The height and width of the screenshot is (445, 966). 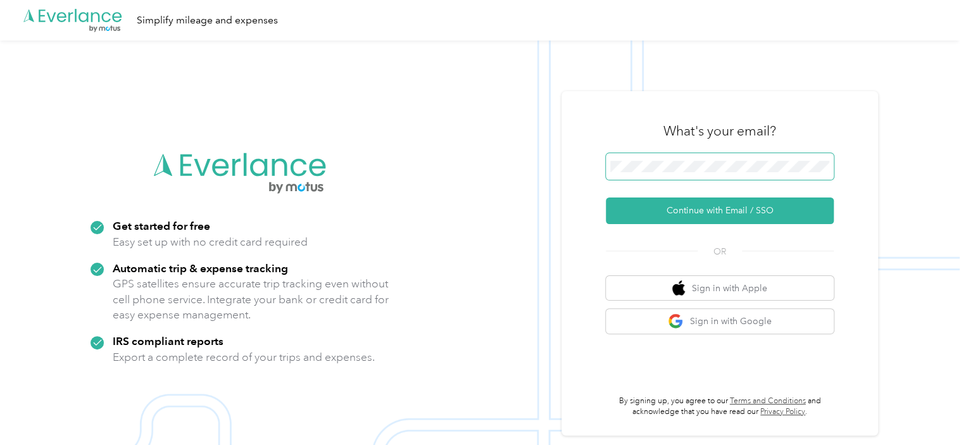 What do you see at coordinates (168, 340) in the screenshot?
I see `strong: IRS compliant reports` at bounding box center [168, 340].